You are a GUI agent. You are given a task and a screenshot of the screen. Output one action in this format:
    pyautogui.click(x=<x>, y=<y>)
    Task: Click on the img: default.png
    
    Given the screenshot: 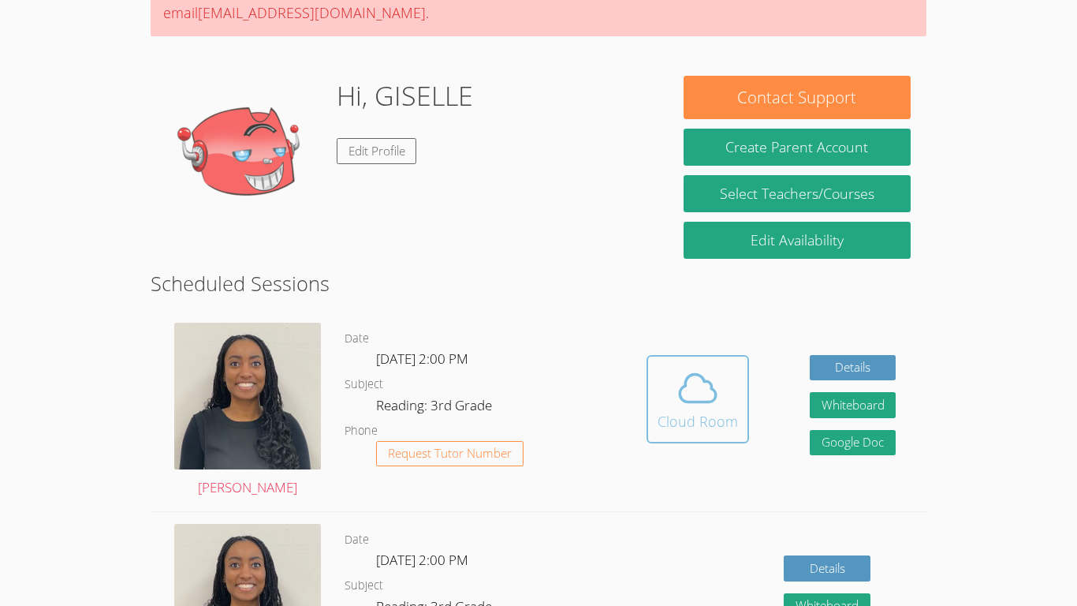 What is the action you would take?
    pyautogui.click(x=245, y=155)
    